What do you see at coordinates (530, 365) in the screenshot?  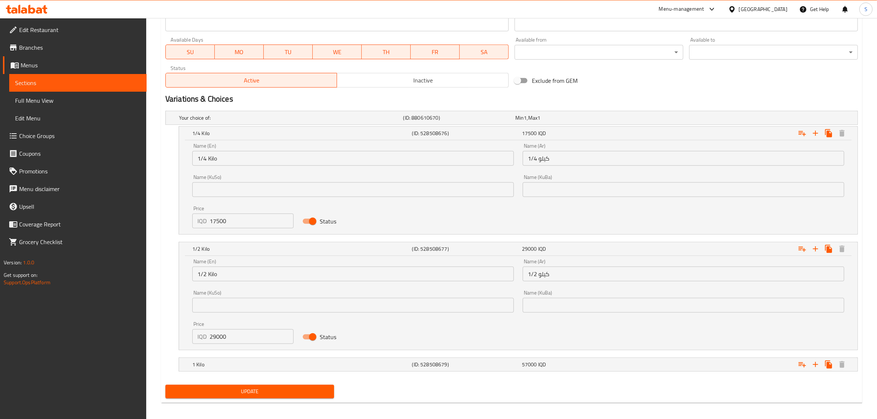 I see `span: 57000` at bounding box center [530, 365].